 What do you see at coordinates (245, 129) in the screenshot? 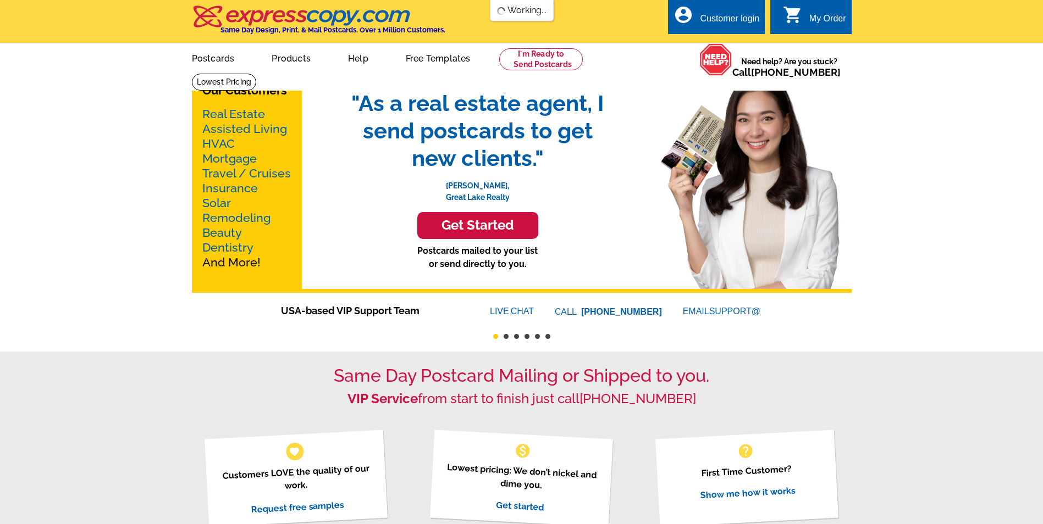
I see `a: Assisted Living` at bounding box center [245, 129].